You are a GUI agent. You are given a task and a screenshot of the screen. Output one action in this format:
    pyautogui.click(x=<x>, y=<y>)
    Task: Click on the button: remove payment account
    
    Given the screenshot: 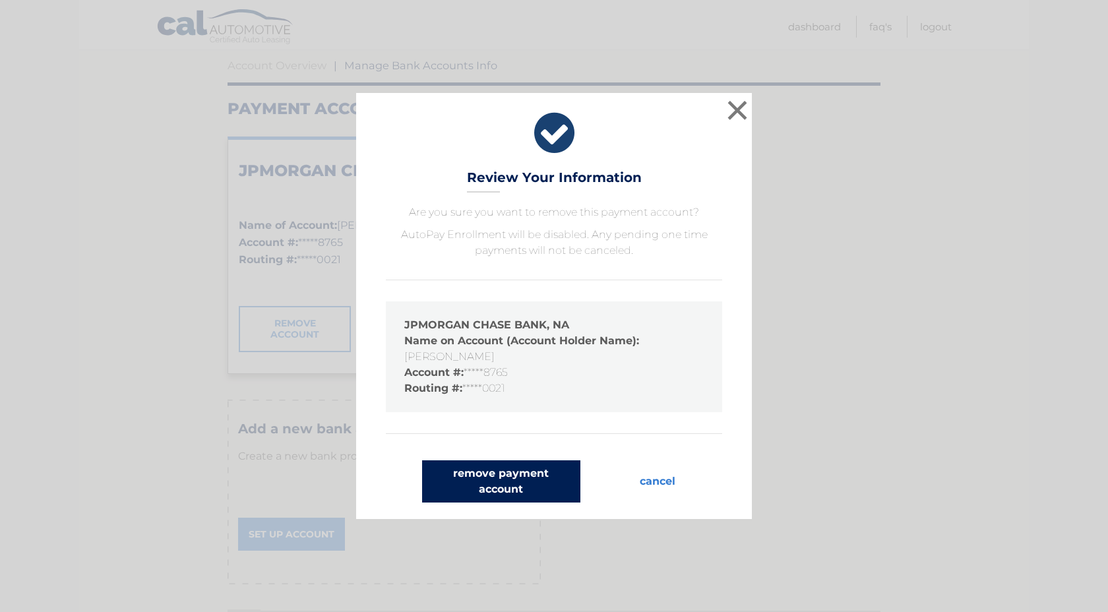 What is the action you would take?
    pyautogui.click(x=501, y=482)
    